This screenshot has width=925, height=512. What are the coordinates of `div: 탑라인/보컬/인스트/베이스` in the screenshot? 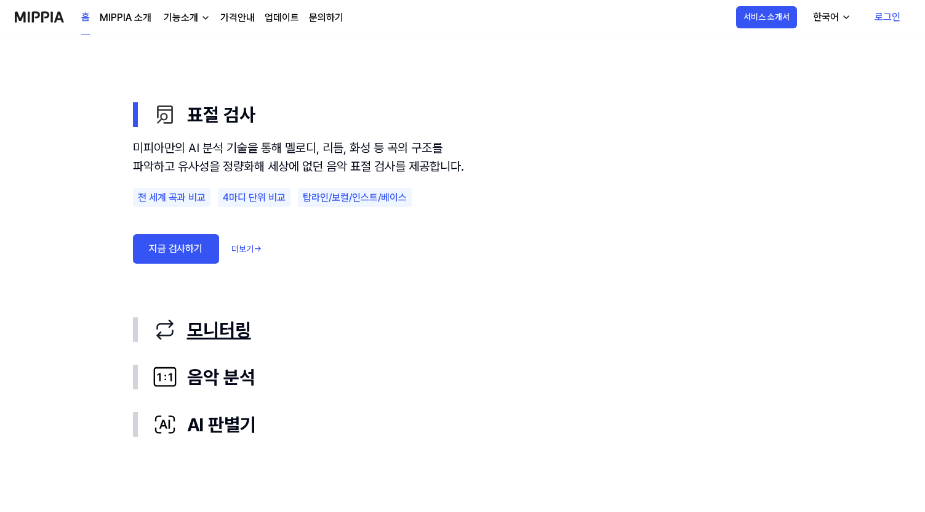 It's located at (355, 198).